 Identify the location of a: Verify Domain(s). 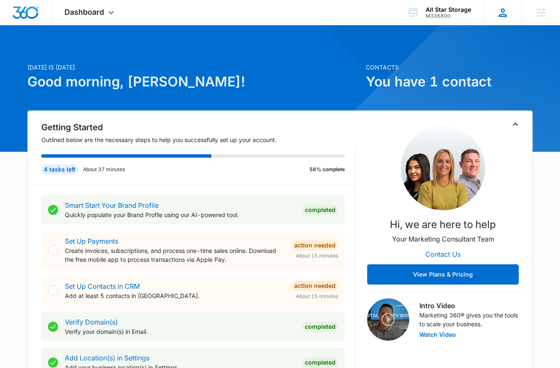
(91, 322).